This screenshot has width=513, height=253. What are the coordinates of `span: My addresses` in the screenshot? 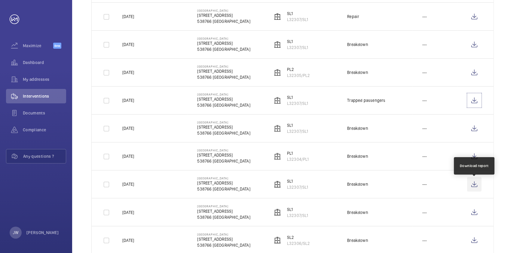 It's located at (44, 79).